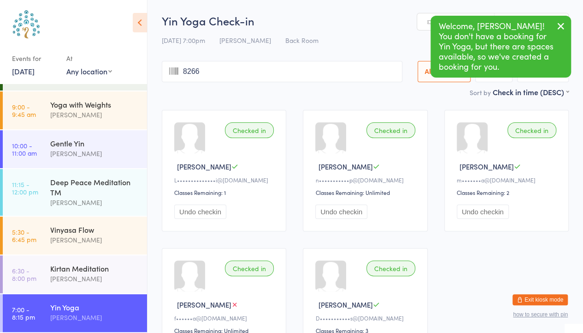 Image resolution: width=583 pixels, height=333 pixels. What do you see at coordinates (25, 188) in the screenshot?
I see `time: 11:15 - 12:00 pm` at bounding box center [25, 188].